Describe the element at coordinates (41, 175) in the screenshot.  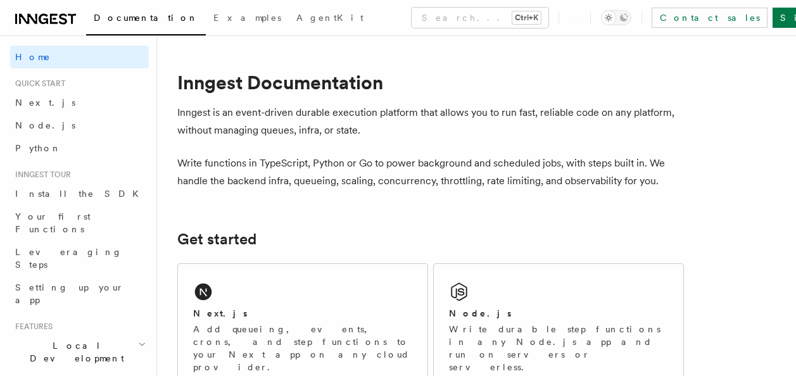
I see `span: Inngest tour` at that location.